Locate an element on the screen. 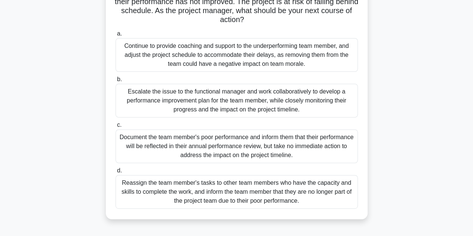 The width and height of the screenshot is (473, 236). span: d. is located at coordinates (119, 170).